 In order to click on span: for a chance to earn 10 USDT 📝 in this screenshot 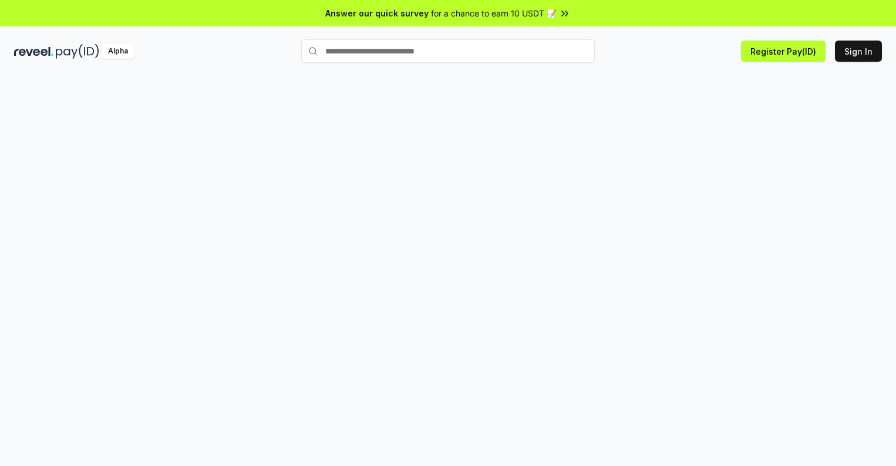, I will do `click(494, 13)`.